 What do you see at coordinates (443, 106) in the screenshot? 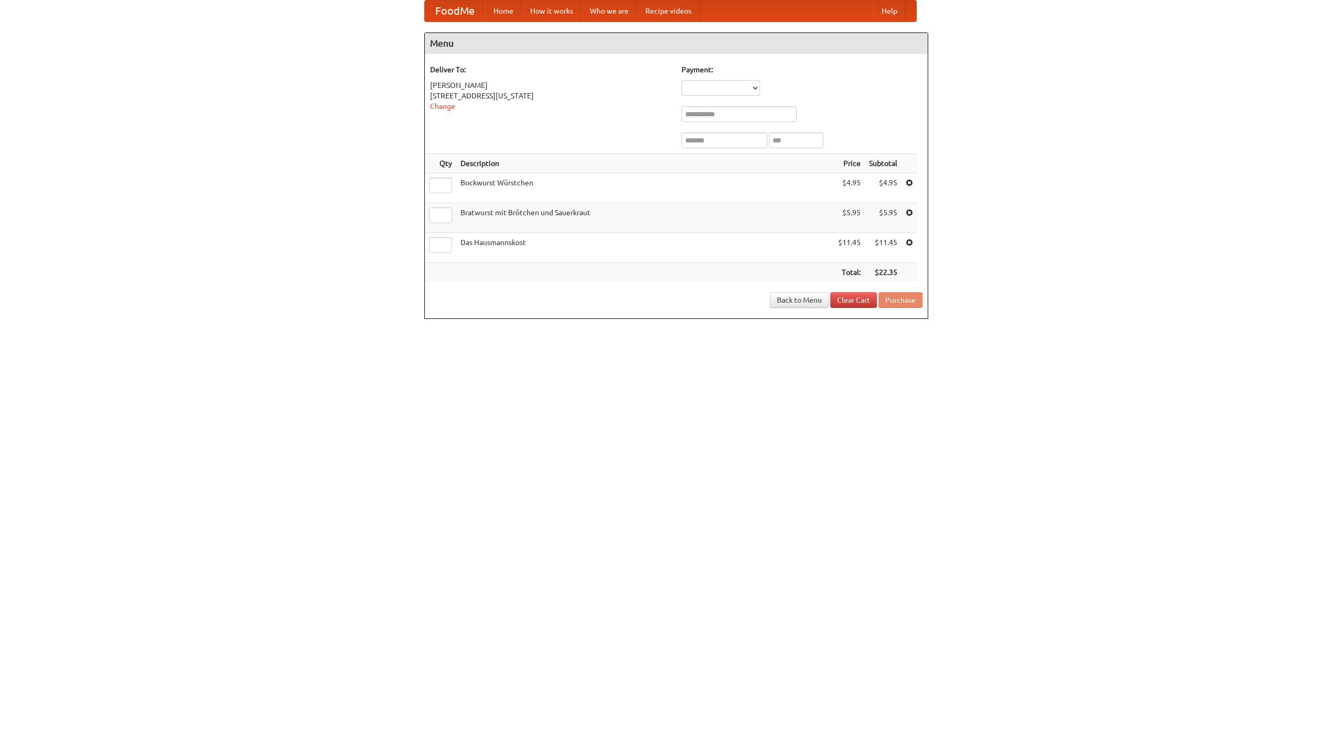
I see `a: Change` at bounding box center [443, 106].